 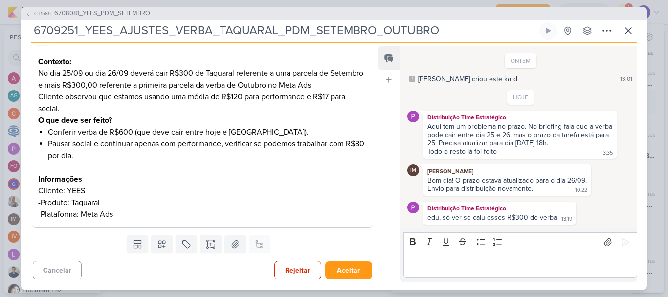 I want to click on p: -Produto: Taquaral, so click(x=203, y=203).